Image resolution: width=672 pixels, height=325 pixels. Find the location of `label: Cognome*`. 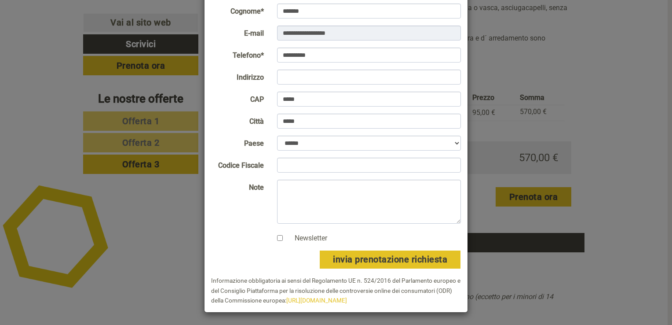

label: Cognome* is located at coordinates (238, 10).